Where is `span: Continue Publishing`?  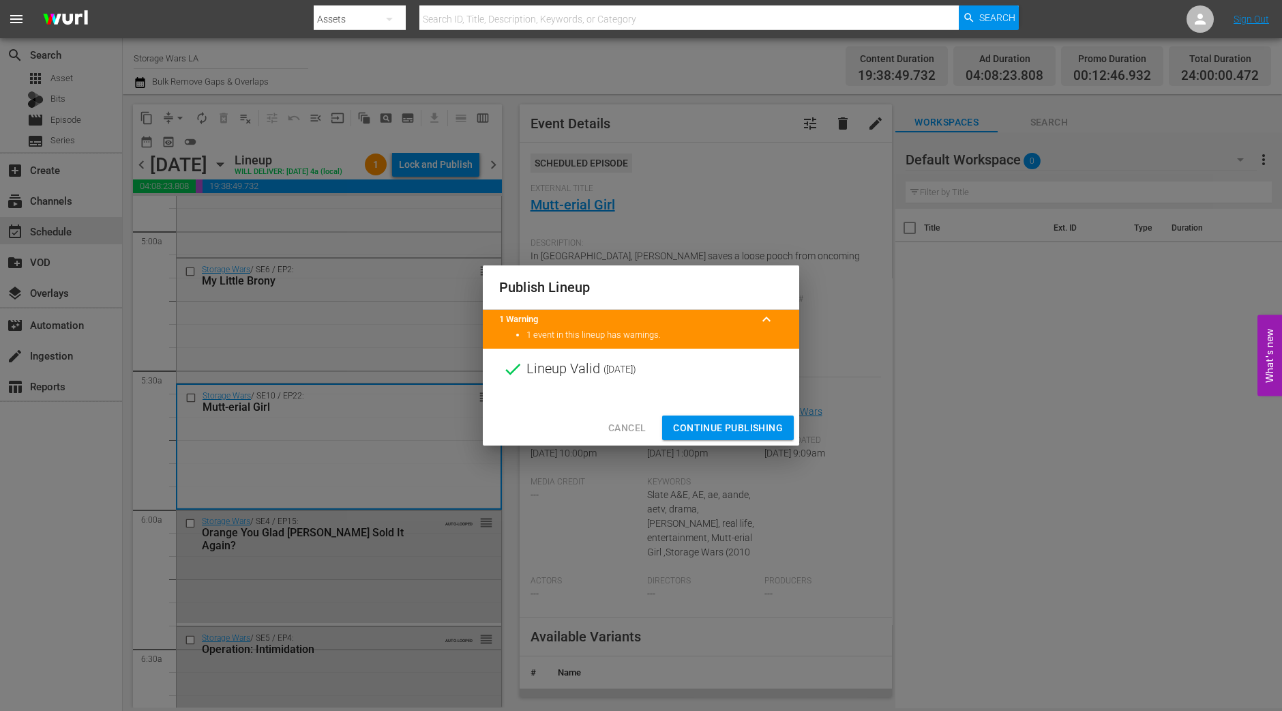 span: Continue Publishing is located at coordinates (728, 428).